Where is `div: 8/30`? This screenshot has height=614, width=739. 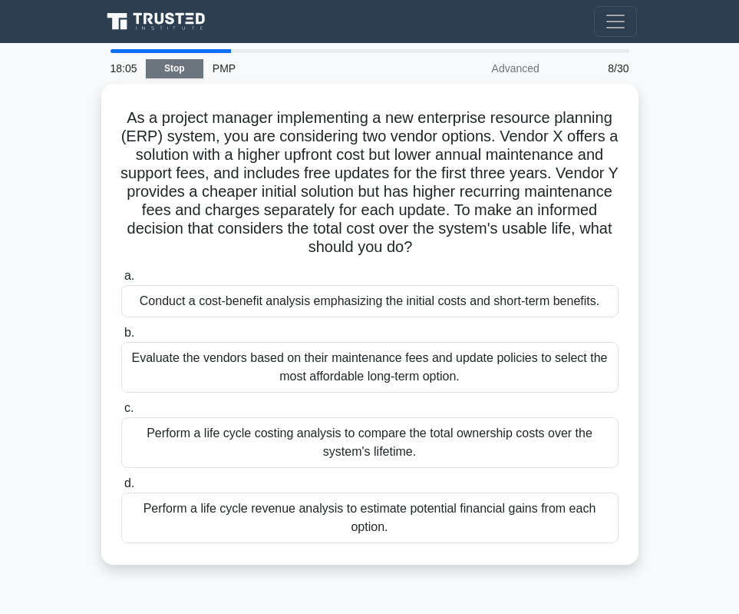
div: 8/30 is located at coordinates (594, 68).